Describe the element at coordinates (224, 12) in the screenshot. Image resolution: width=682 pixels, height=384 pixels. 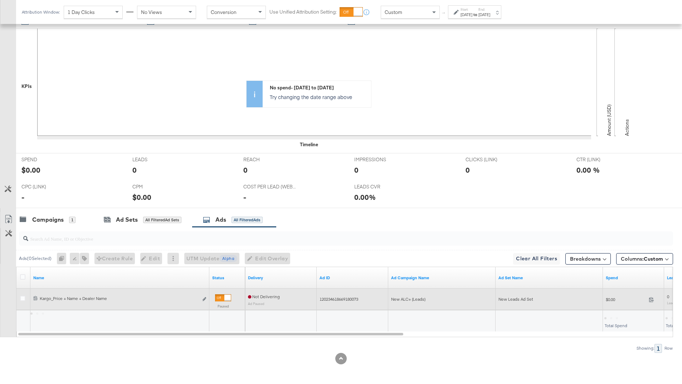
I see `span: Conversion` at that location.